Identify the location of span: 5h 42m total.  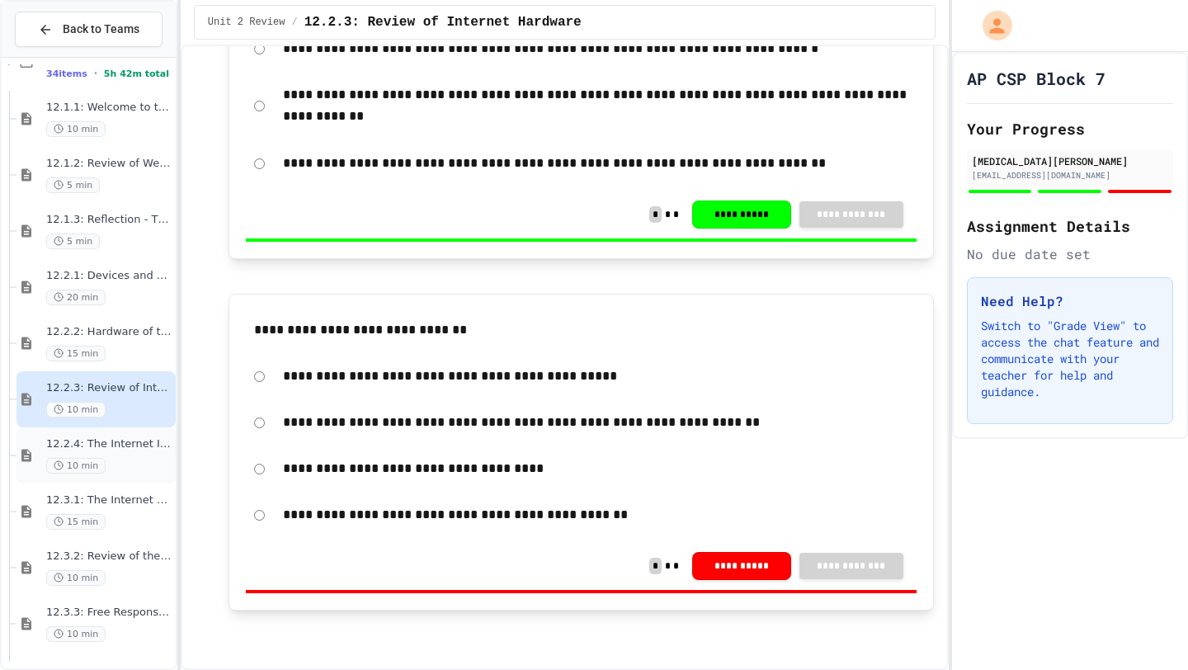
(136, 73).